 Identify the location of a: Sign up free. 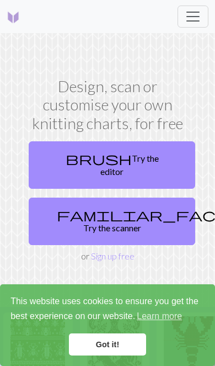
(113, 255).